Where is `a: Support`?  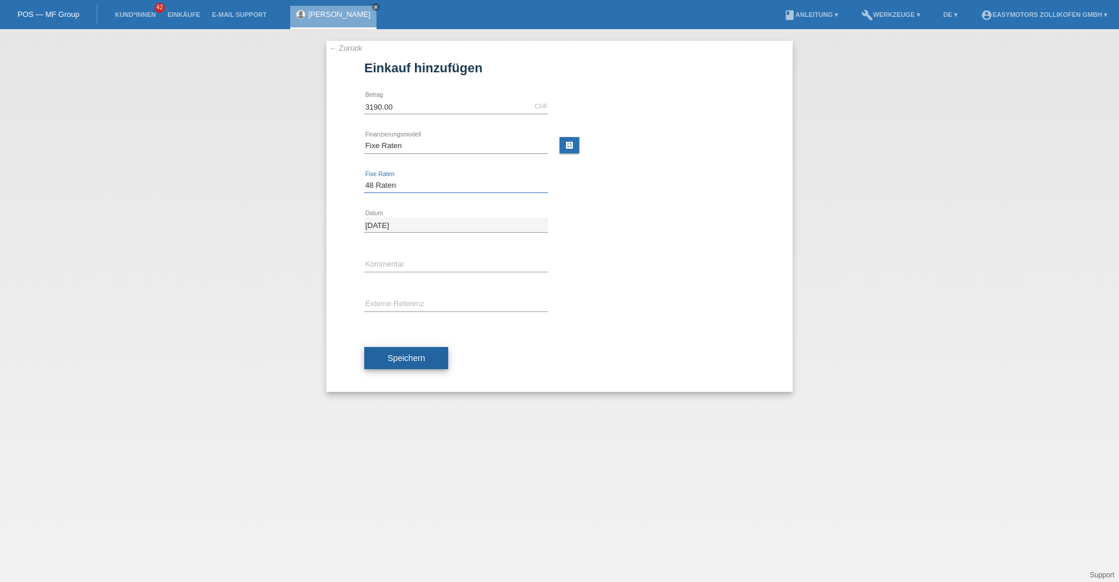 a: Support is located at coordinates (1102, 575).